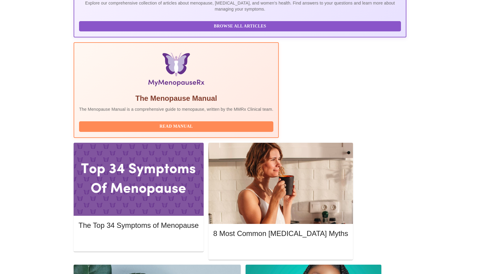  What do you see at coordinates (240, 26) in the screenshot?
I see `span: Browse All Articles` at bounding box center [240, 26].